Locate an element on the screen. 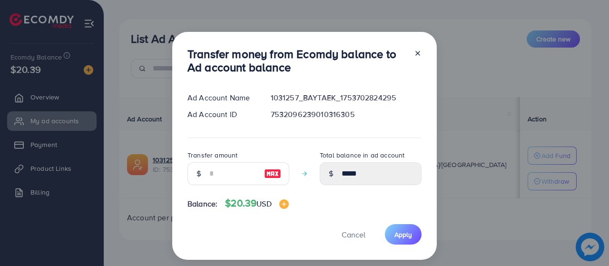 The height and width of the screenshot is (266, 609). span: Cancel is located at coordinates (353, 234).